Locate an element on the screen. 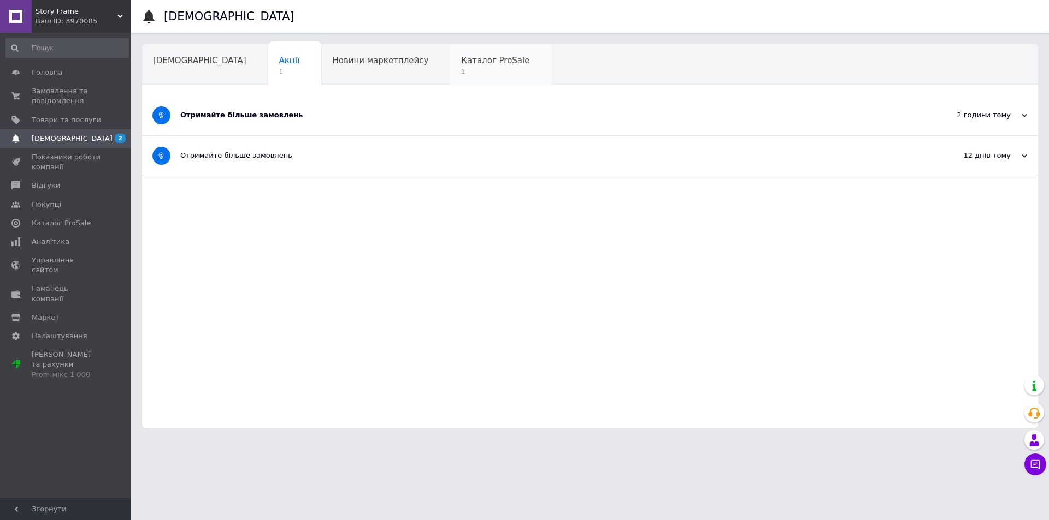 This screenshot has height=520, width=1049. input: Пошук is located at coordinates (67, 48).